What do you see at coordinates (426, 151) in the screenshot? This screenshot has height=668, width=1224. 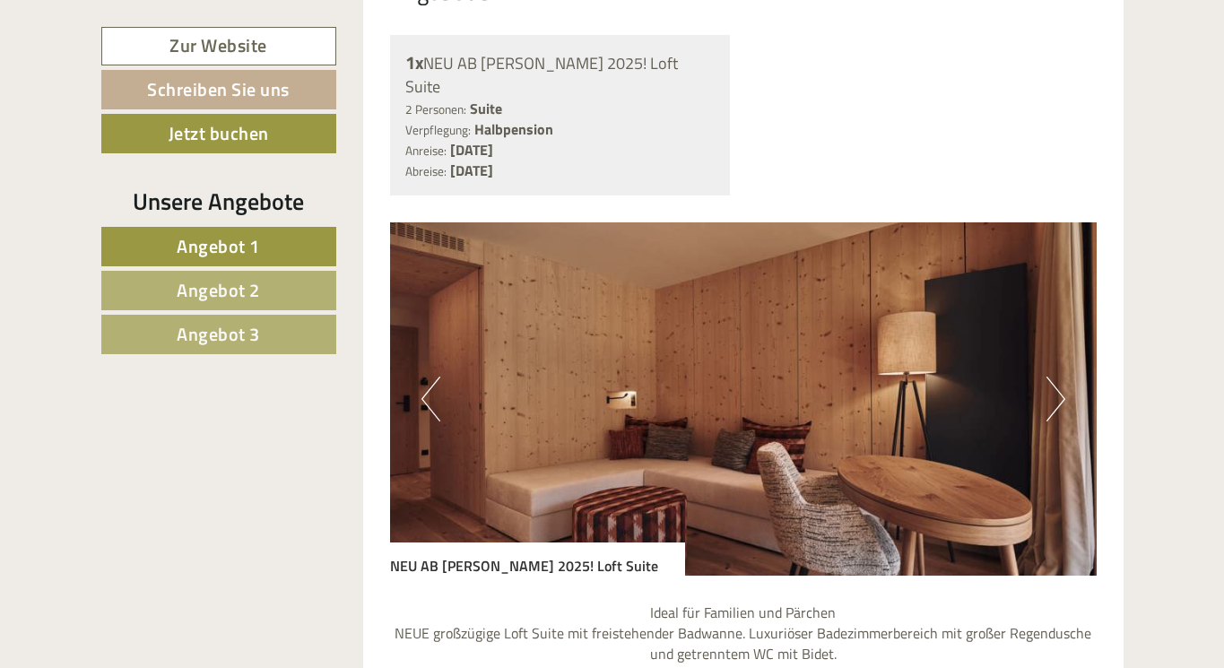 I see `small: Anreise:` at bounding box center [426, 151].